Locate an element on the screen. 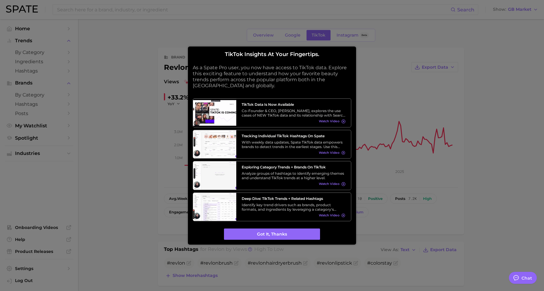  div: Identify key trend drivers such as brands, product formats, and ingredients by leveraging a categ... is located at coordinates (293, 207).